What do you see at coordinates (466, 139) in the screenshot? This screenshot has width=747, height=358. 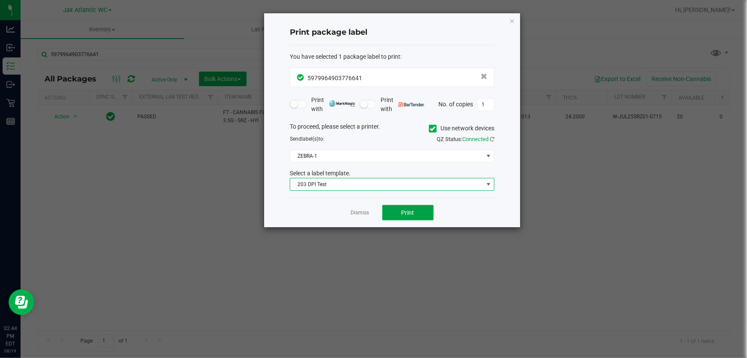 I see `span: QZ Status:` at bounding box center [466, 139].